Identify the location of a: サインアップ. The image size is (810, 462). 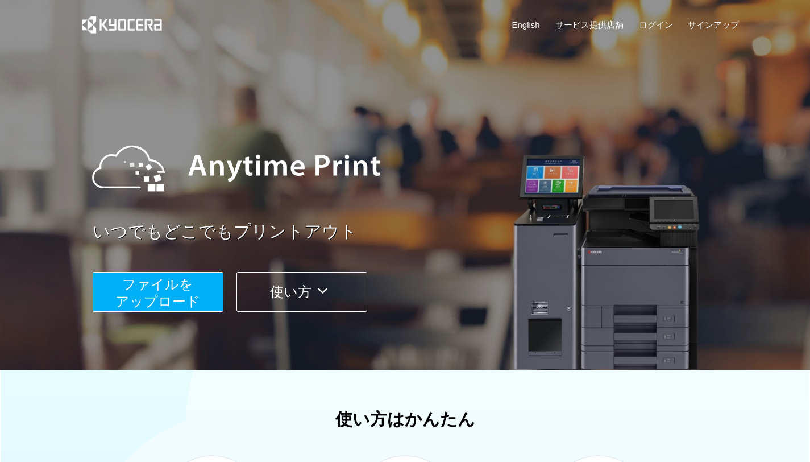
(714, 24).